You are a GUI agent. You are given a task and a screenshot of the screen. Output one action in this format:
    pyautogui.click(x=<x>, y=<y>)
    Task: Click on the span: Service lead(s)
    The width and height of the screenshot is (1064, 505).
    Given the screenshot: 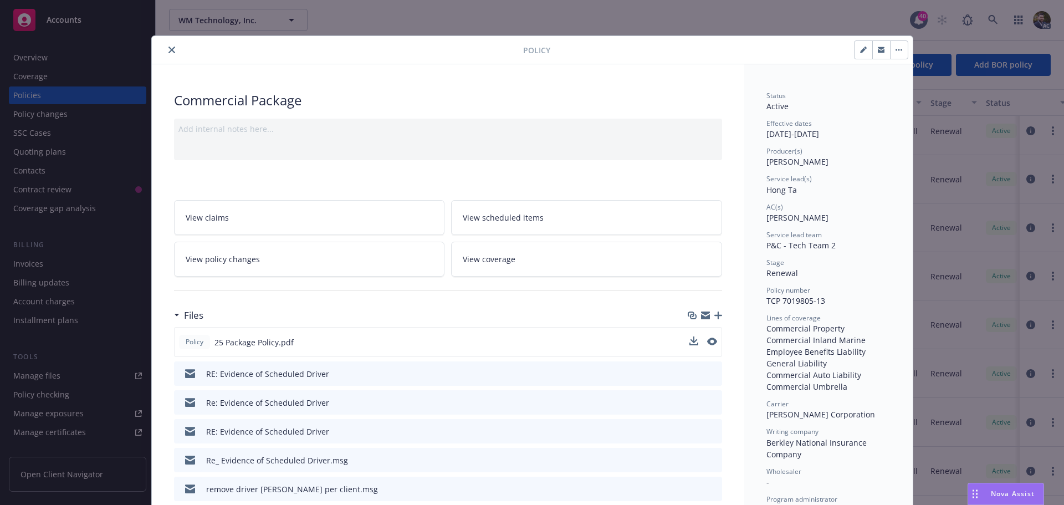 What is the action you would take?
    pyautogui.click(x=789, y=178)
    